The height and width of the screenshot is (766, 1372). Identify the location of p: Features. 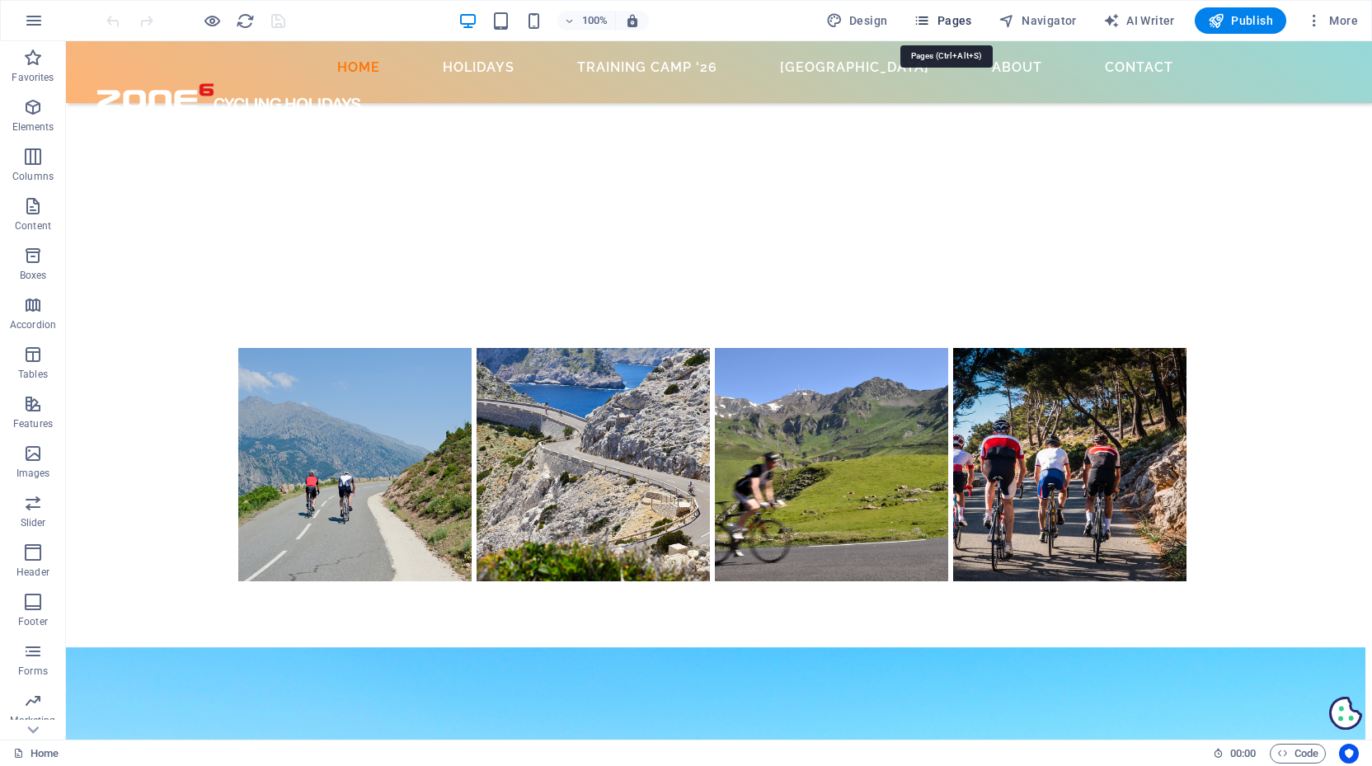
(33, 424).